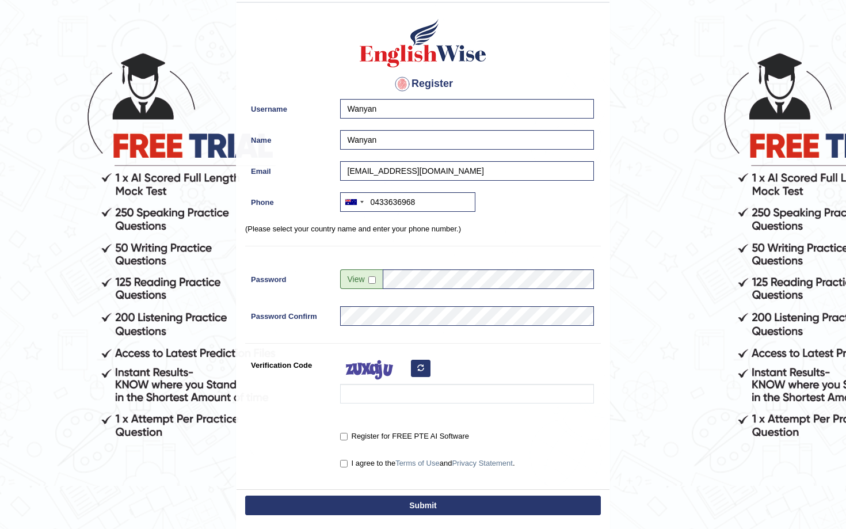  Describe the element at coordinates (290, 138) in the screenshot. I see `label: Name` at that location.